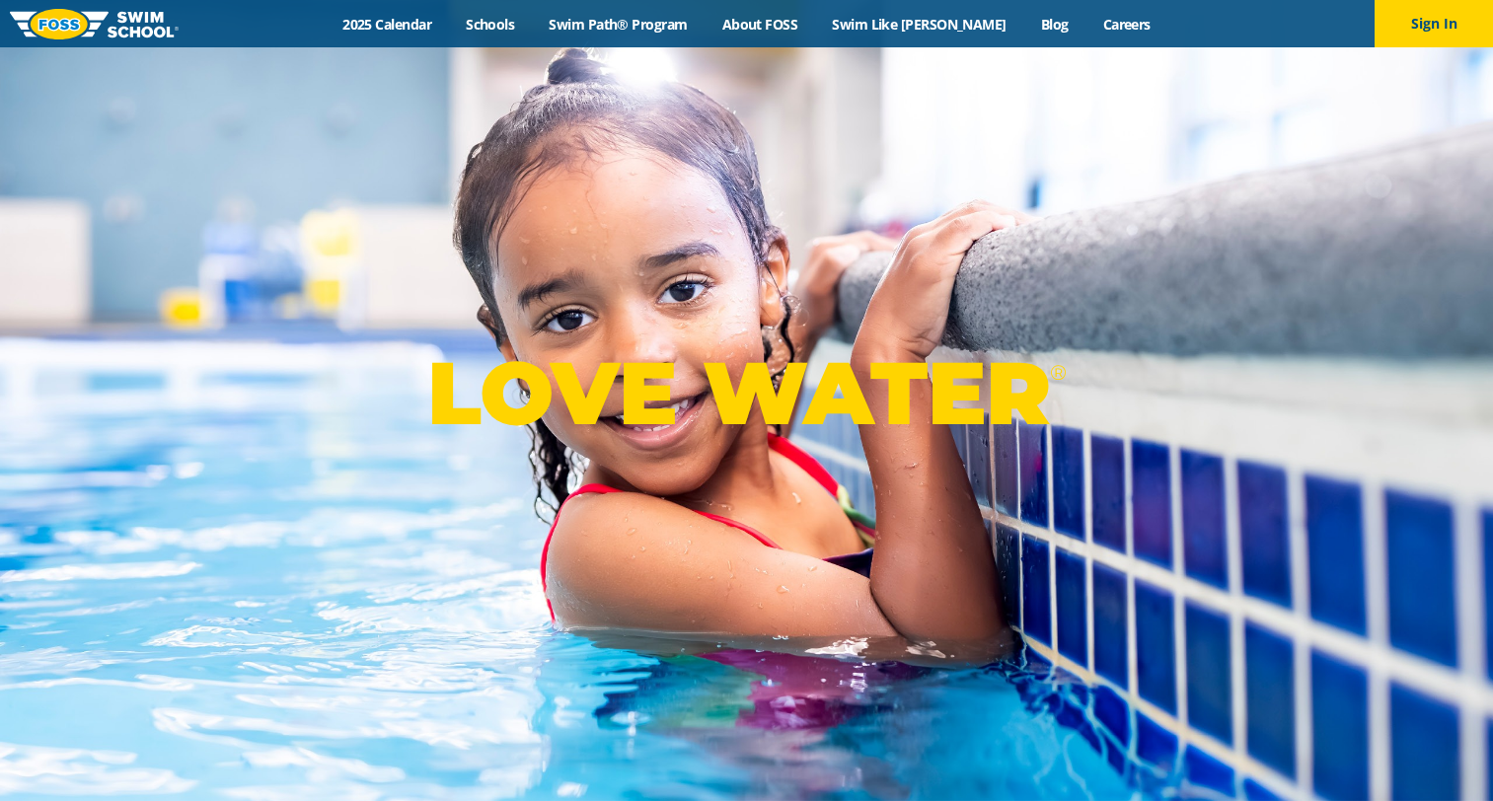 The height and width of the screenshot is (801, 1493). Describe the element at coordinates (618, 24) in the screenshot. I see `a: Swim Path® Program` at that location.